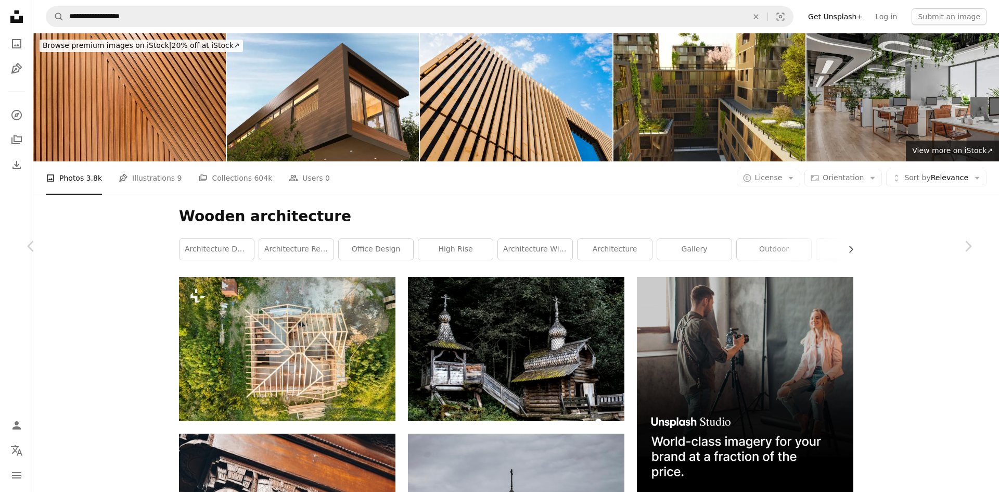 The height and width of the screenshot is (492, 999). Describe the element at coordinates (768, 178) in the screenshot. I see `button: License` at that location.